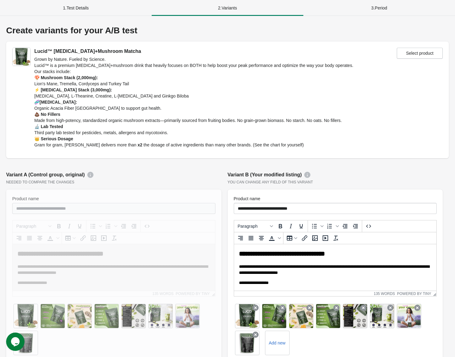  What do you see at coordinates (335, 238) in the screenshot?
I see `button: Clear formatting` at bounding box center [335, 238].